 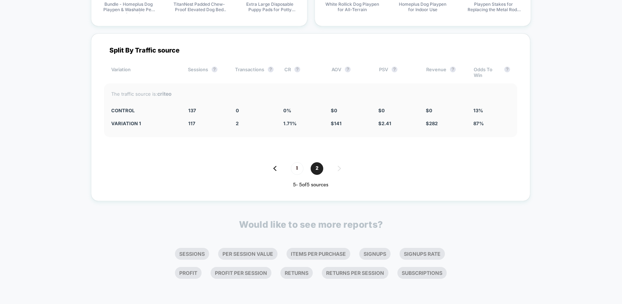 What do you see at coordinates (237, 110) in the screenshot?
I see `span: 0` at bounding box center [237, 110].